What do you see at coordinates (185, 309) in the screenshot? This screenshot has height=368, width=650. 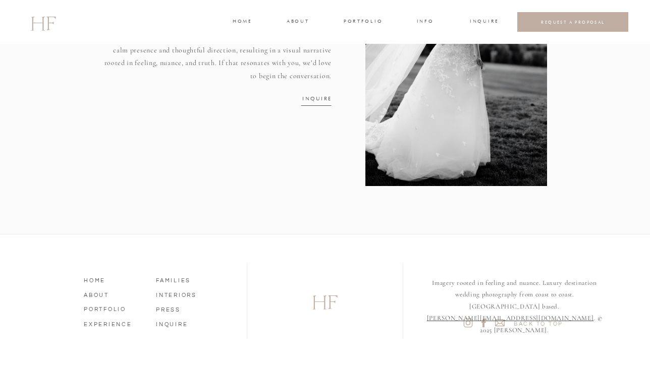 I see `a: PRESS` at bounding box center [185, 309].